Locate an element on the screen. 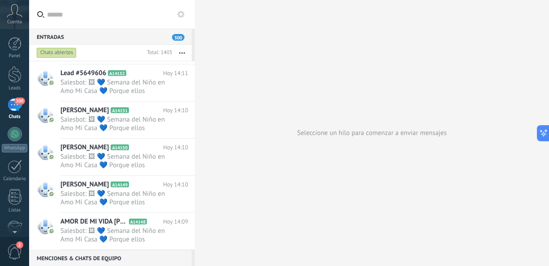  span: A14152 is located at coordinates (117, 73).